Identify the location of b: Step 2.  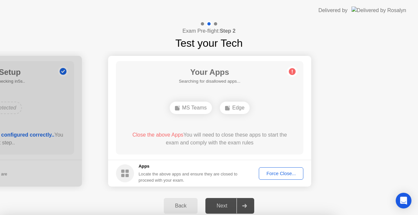
(227, 31).